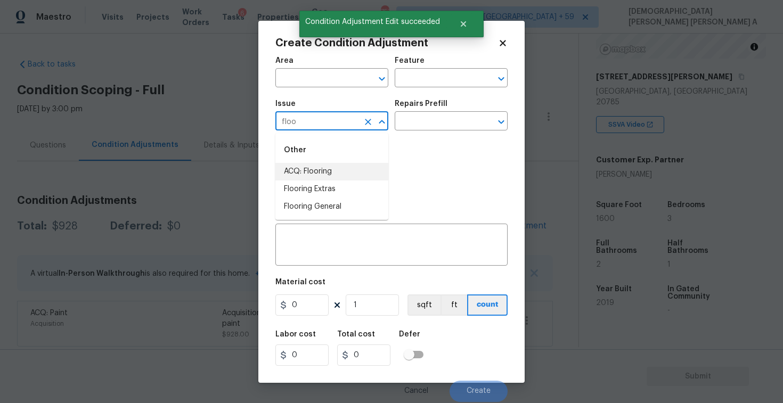 The image size is (783, 403). What do you see at coordinates (416, 392) in the screenshot?
I see `button: Cancel` at bounding box center [416, 392].